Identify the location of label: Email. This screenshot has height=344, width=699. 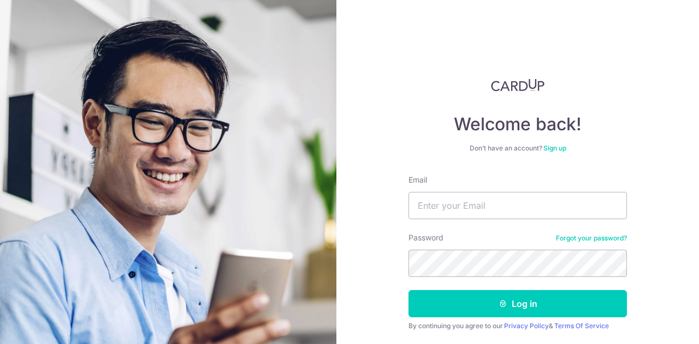
(418, 180).